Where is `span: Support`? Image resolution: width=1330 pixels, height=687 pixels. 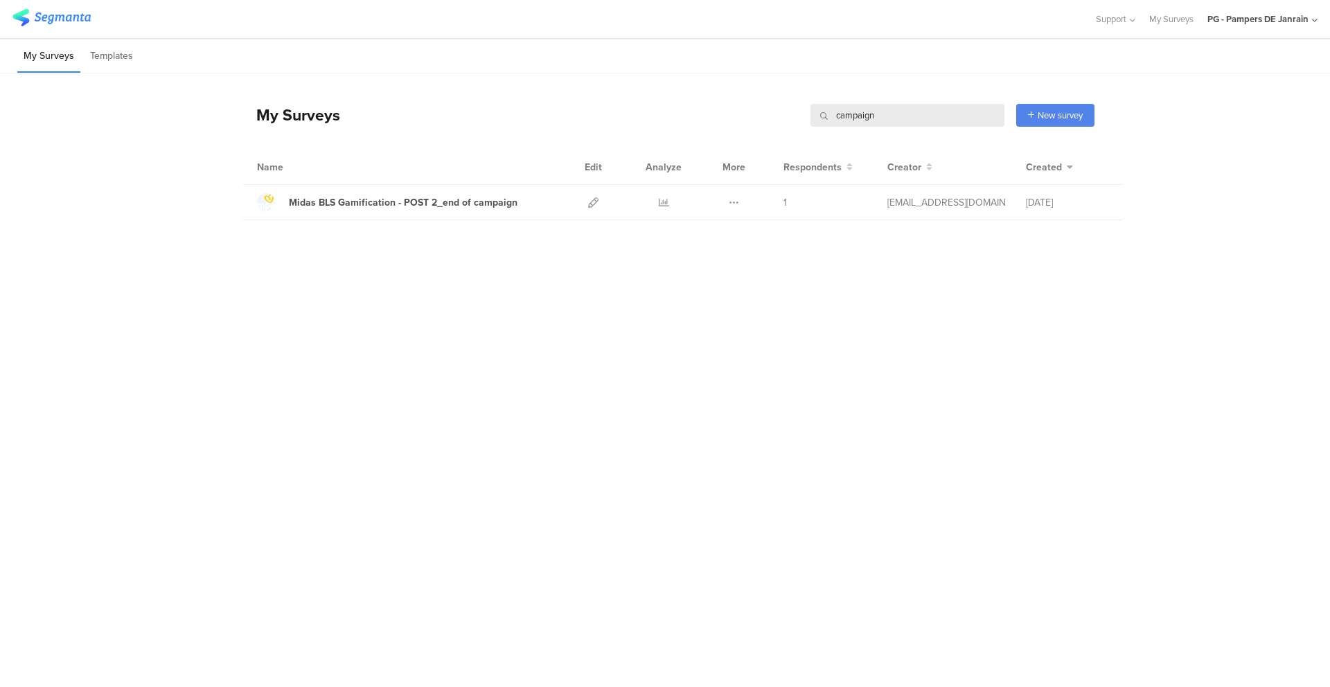 span: Support is located at coordinates (1111, 19).